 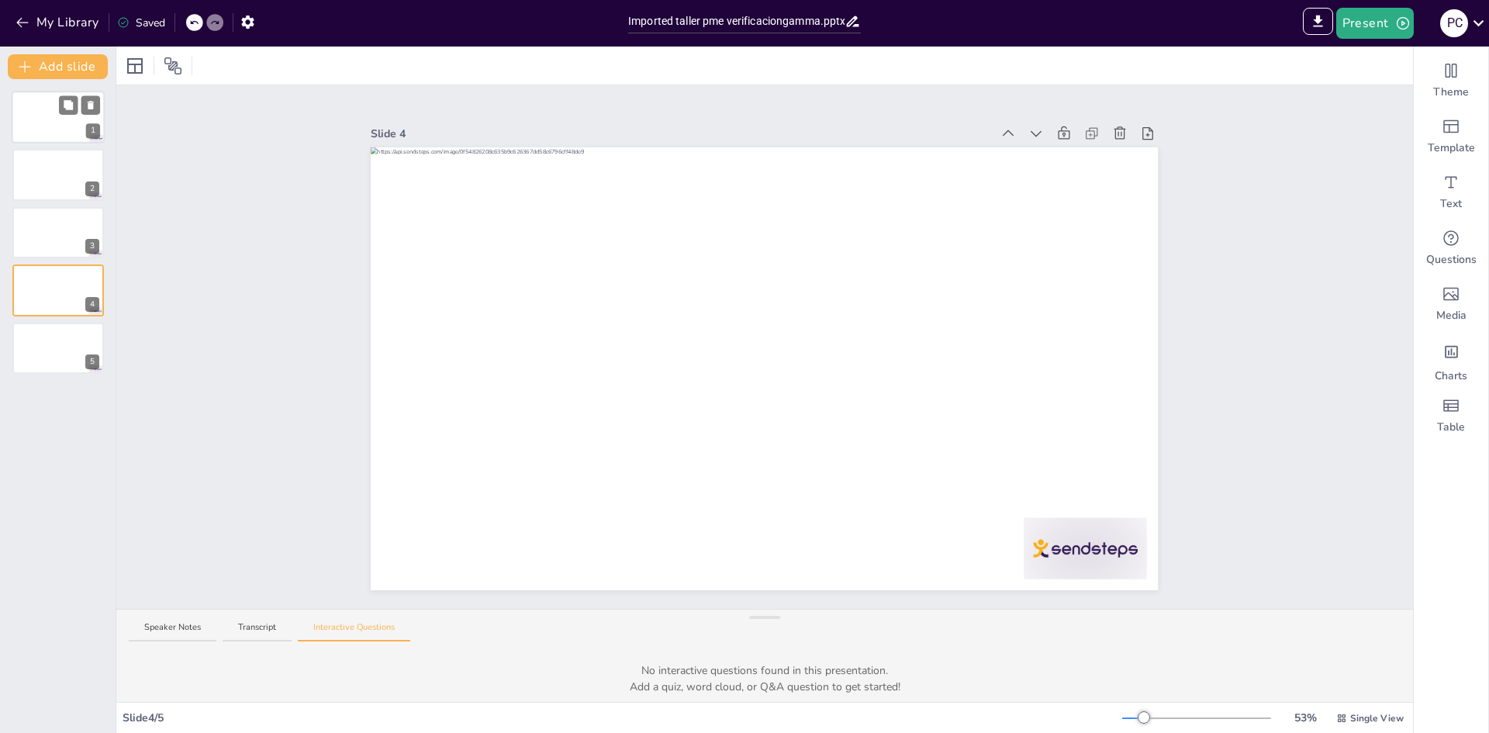 What do you see at coordinates (141, 22) in the screenshot?
I see `div: Saved` at bounding box center [141, 22].